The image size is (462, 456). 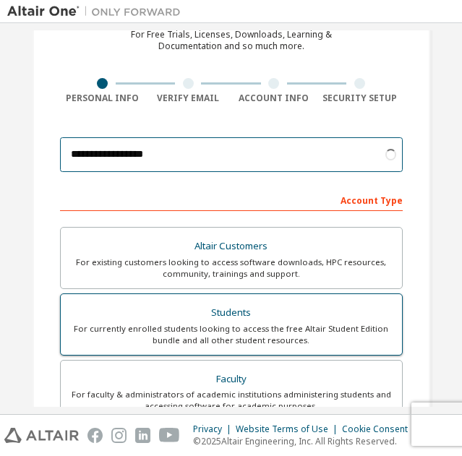 I want to click on div: Altair Customers, so click(x=231, y=246).